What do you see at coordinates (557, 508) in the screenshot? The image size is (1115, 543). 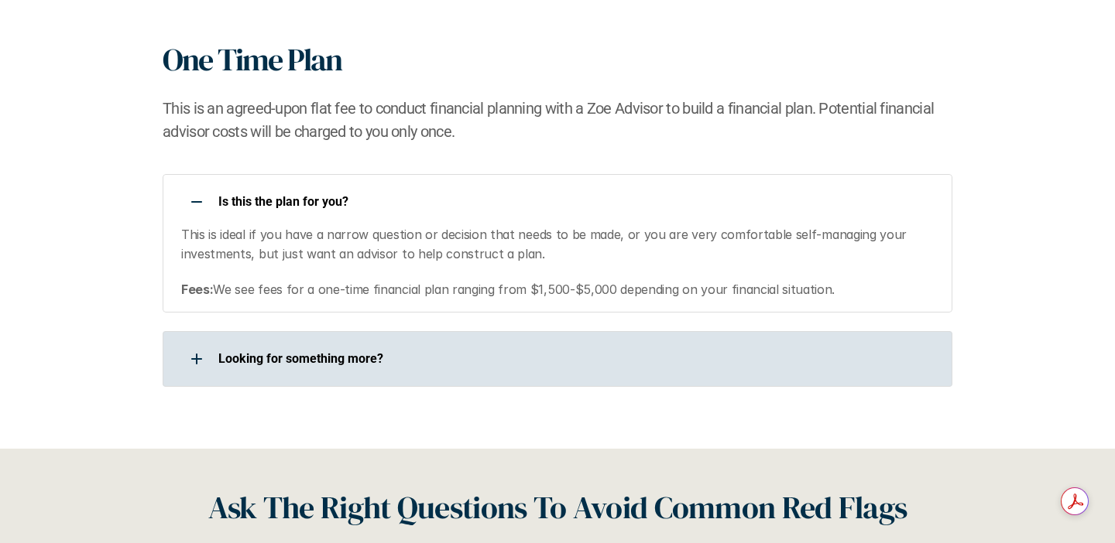 I see `h2: Ask The Right Questions To Avoid Common Red Flags` at bounding box center [557, 508].